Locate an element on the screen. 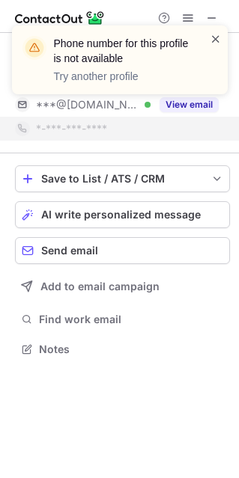 The width and height of the screenshot is (239, 478). button: AI write personalized message is located at coordinates (122, 215).